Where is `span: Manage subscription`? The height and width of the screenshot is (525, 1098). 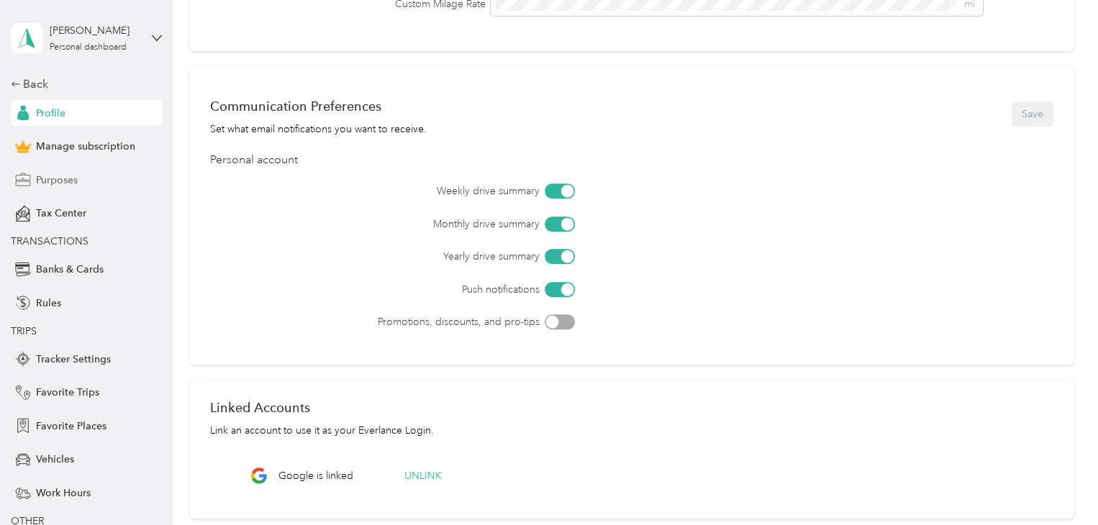
span: Manage subscription is located at coordinates (86, 146).